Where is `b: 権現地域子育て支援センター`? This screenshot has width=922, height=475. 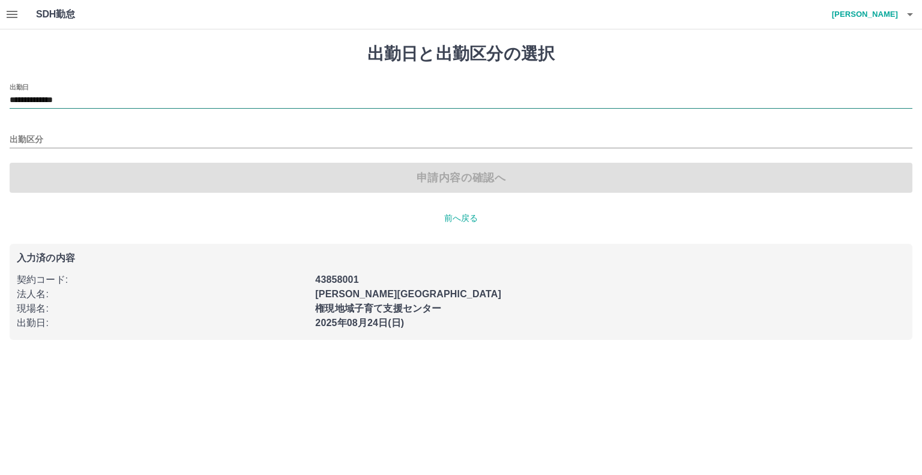 b: 権現地域子育て支援センター is located at coordinates (378, 308).